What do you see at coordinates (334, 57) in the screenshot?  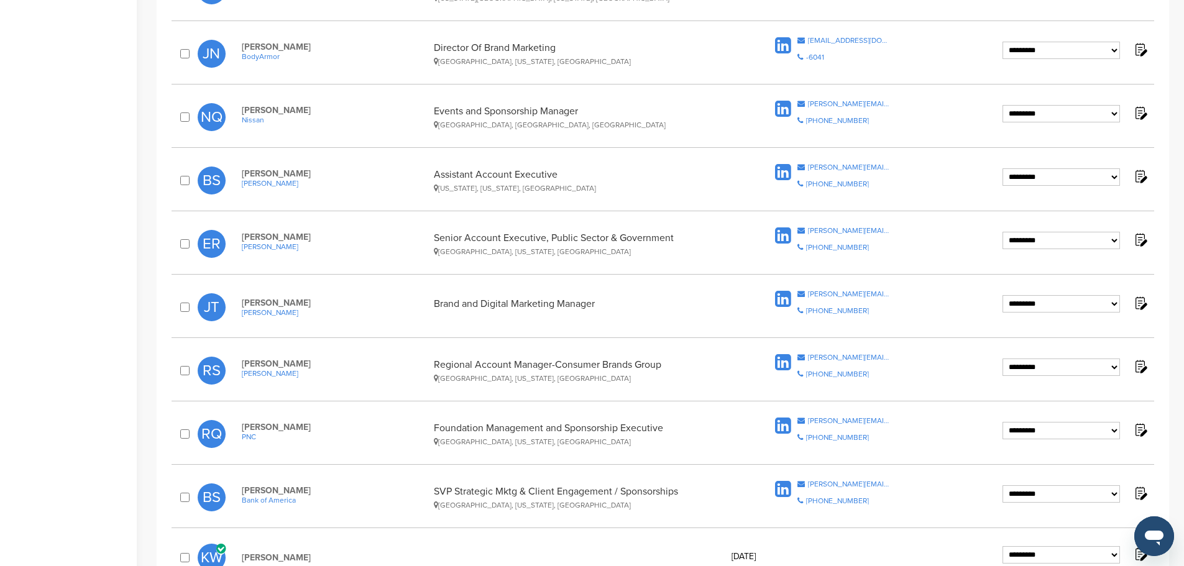 I see `a: BodyArmor` at bounding box center [334, 57].